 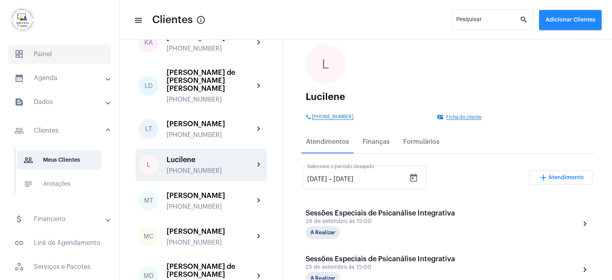 I want to click on span: Anotações, so click(x=59, y=184).